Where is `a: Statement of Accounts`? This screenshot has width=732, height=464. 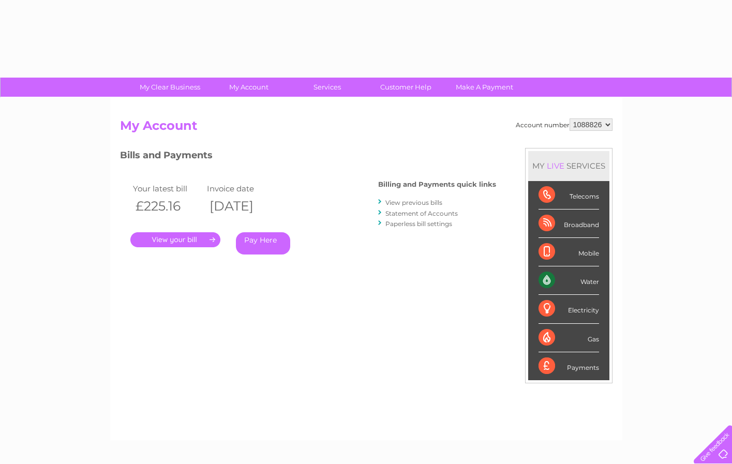 a: Statement of Accounts is located at coordinates (422, 213).